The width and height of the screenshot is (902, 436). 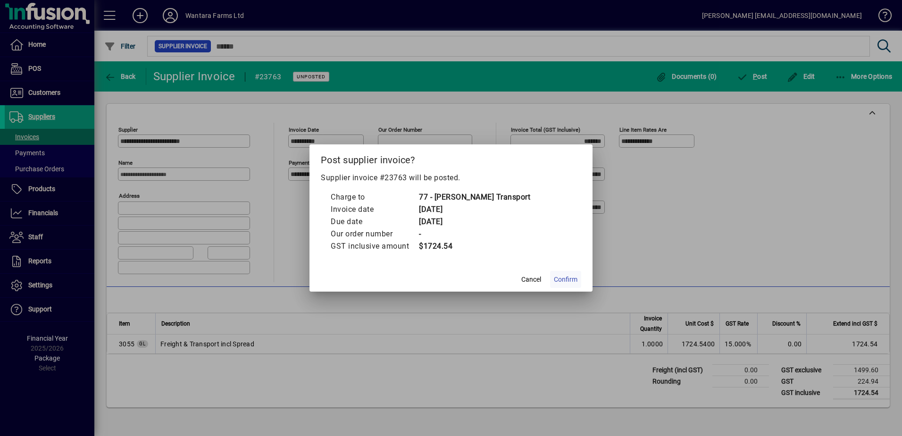 What do you see at coordinates (451, 178) in the screenshot?
I see `p: Supplier invoice #23763 will be posted.` at bounding box center [451, 178].